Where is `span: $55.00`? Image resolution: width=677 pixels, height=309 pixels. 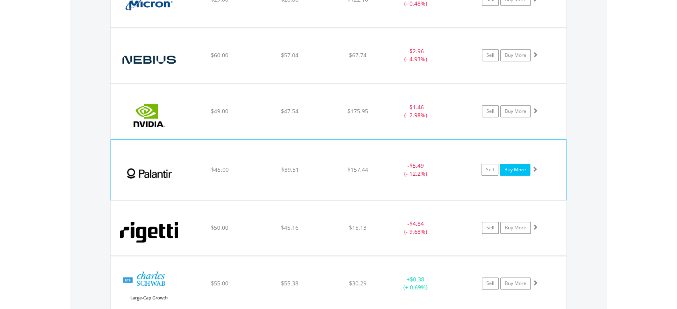
span: $55.00 is located at coordinates (219, 283).